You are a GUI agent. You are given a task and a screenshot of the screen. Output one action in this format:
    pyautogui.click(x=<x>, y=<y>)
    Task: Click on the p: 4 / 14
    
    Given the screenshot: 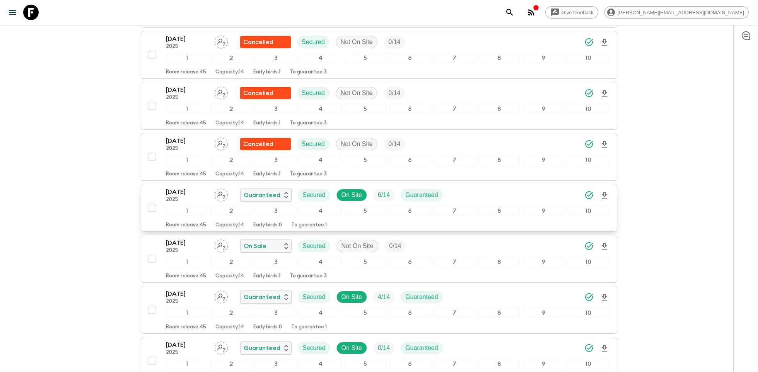 What is the action you would take?
    pyautogui.click(x=384, y=297)
    